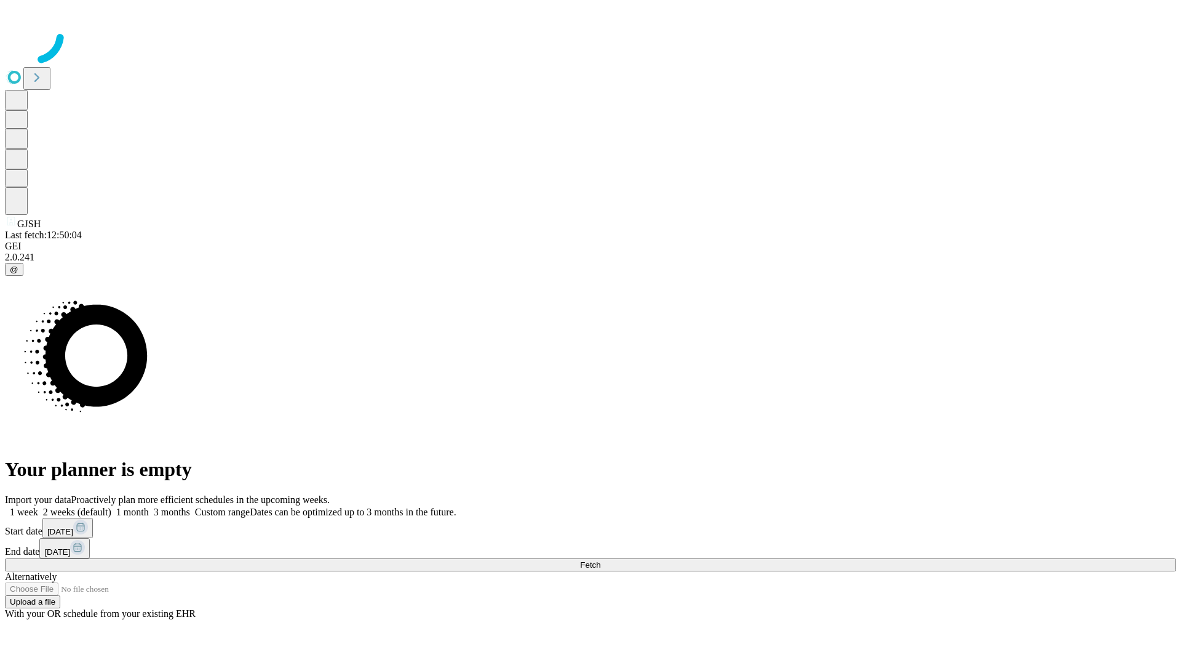  What do you see at coordinates (201, 499) in the screenshot?
I see `span: Proactively plan more efficient schedules in the upcoming weeks.` at bounding box center [201, 499].